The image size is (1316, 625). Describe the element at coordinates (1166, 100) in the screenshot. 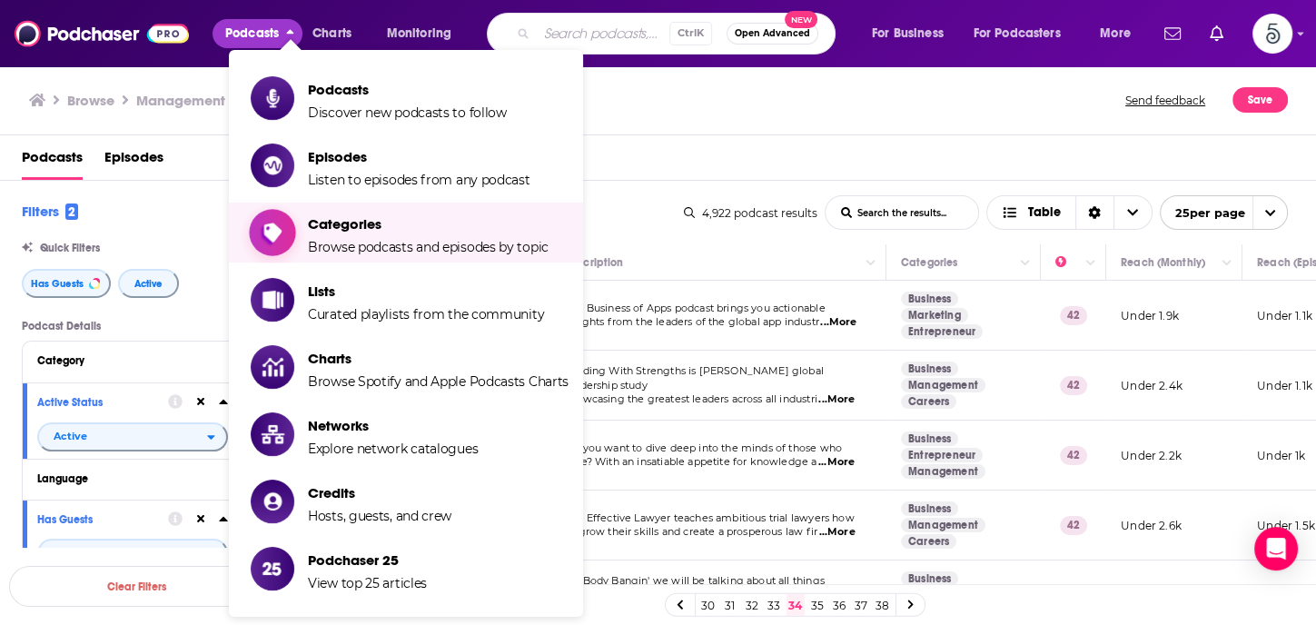

I see `button: Send feedback` at that location.